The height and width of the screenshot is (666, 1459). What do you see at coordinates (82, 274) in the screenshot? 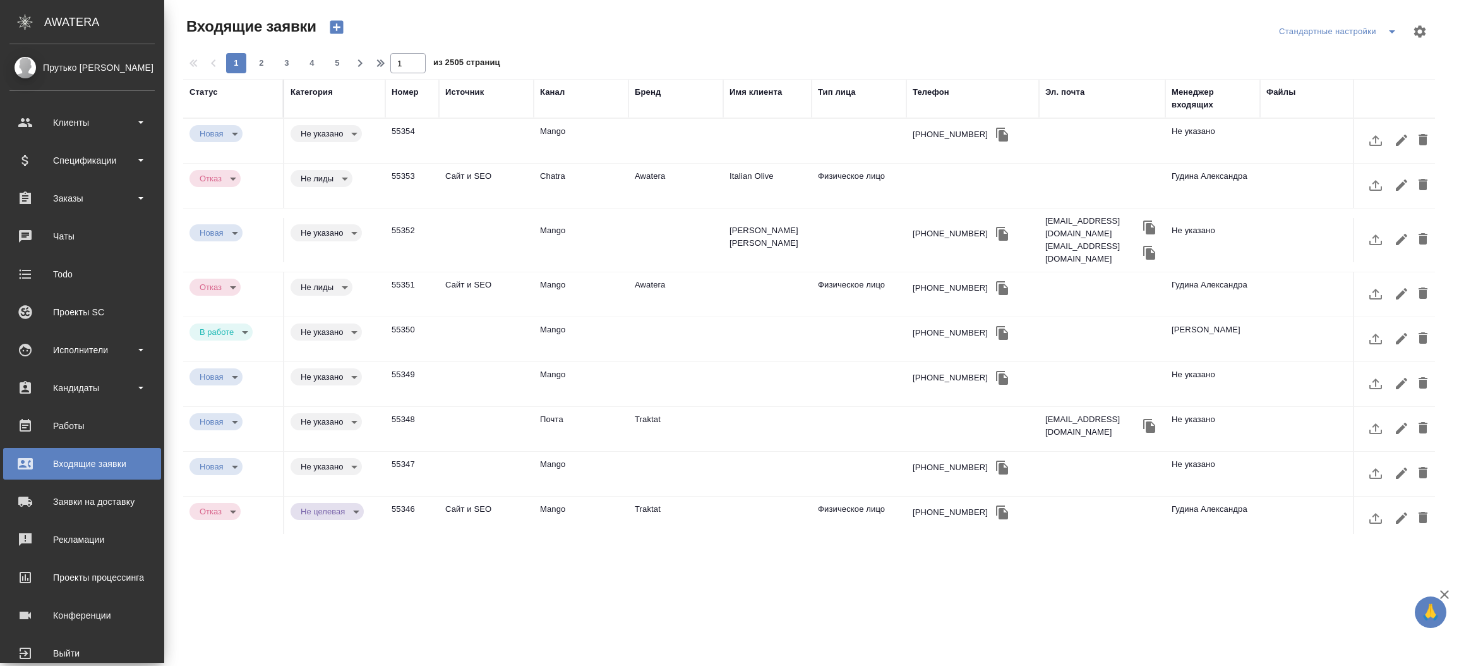
I see `a: Todo` at bounding box center [82, 274].